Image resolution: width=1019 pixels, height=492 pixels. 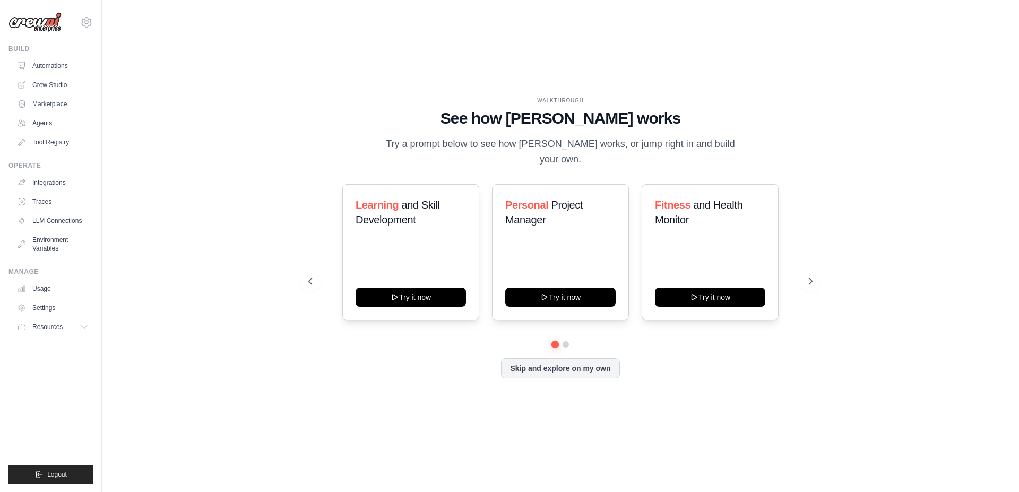 What do you see at coordinates (527, 205) in the screenshot?
I see `span: Personal` at bounding box center [527, 205].